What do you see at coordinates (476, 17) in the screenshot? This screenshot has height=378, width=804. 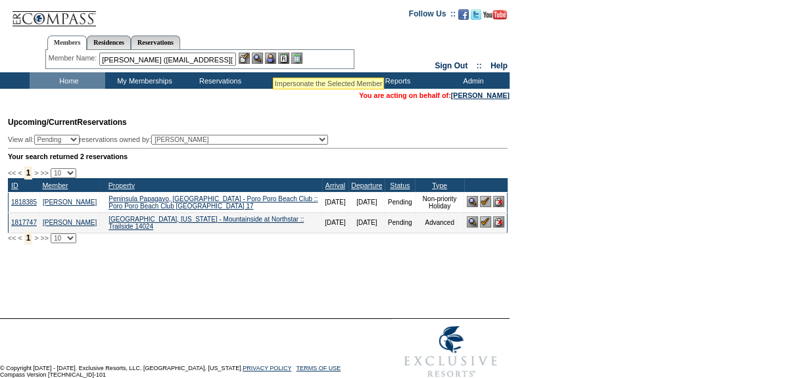 I see `a: Follow us on Twitter` at bounding box center [476, 17].